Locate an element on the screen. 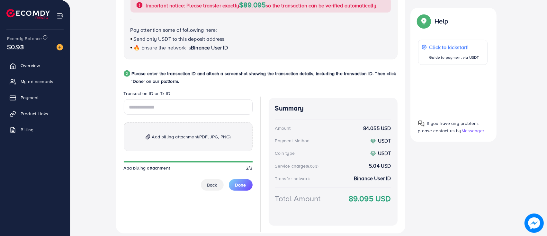 The image size is (547, 236). img: alert is located at coordinates (140, 5).